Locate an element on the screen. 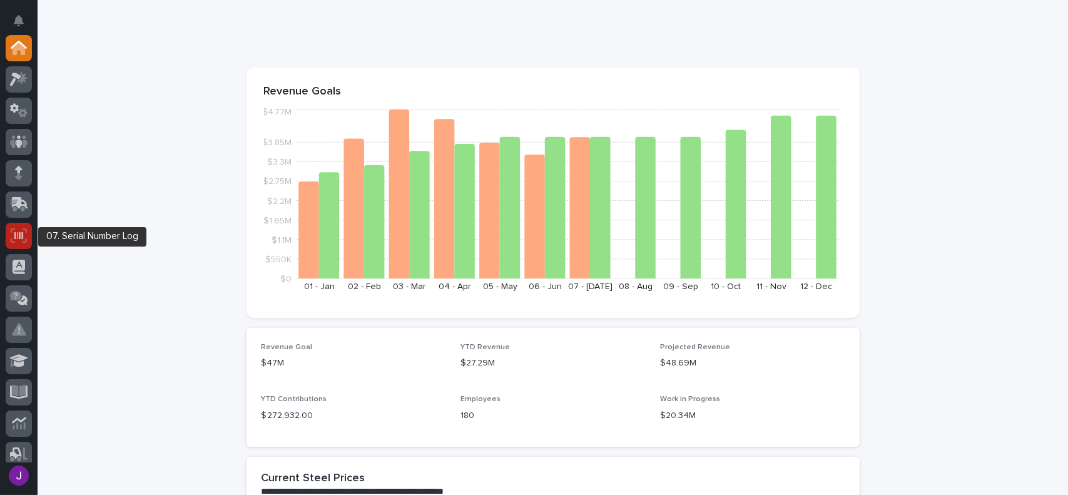 The height and width of the screenshot is (495, 1068). text: 09 - Sep is located at coordinates (680, 286).